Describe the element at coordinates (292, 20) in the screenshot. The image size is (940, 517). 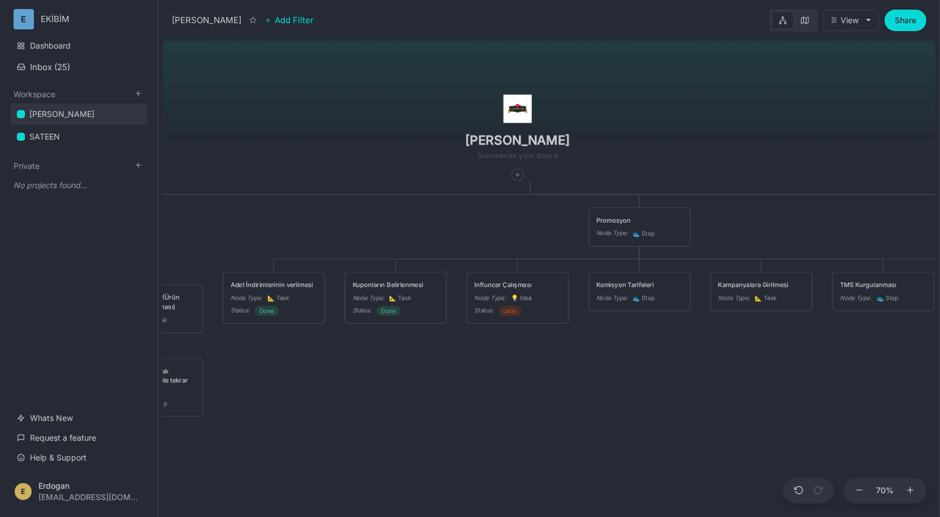
I see `span: Add Filter` at that location.